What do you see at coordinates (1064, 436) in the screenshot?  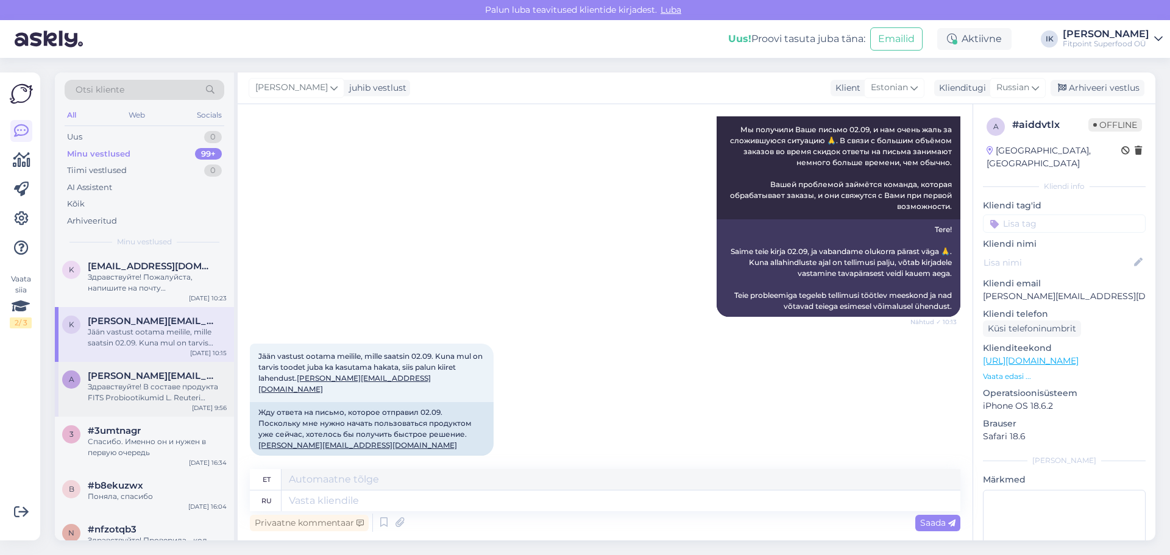 I see `p: Safari 18.6` at bounding box center [1064, 436].